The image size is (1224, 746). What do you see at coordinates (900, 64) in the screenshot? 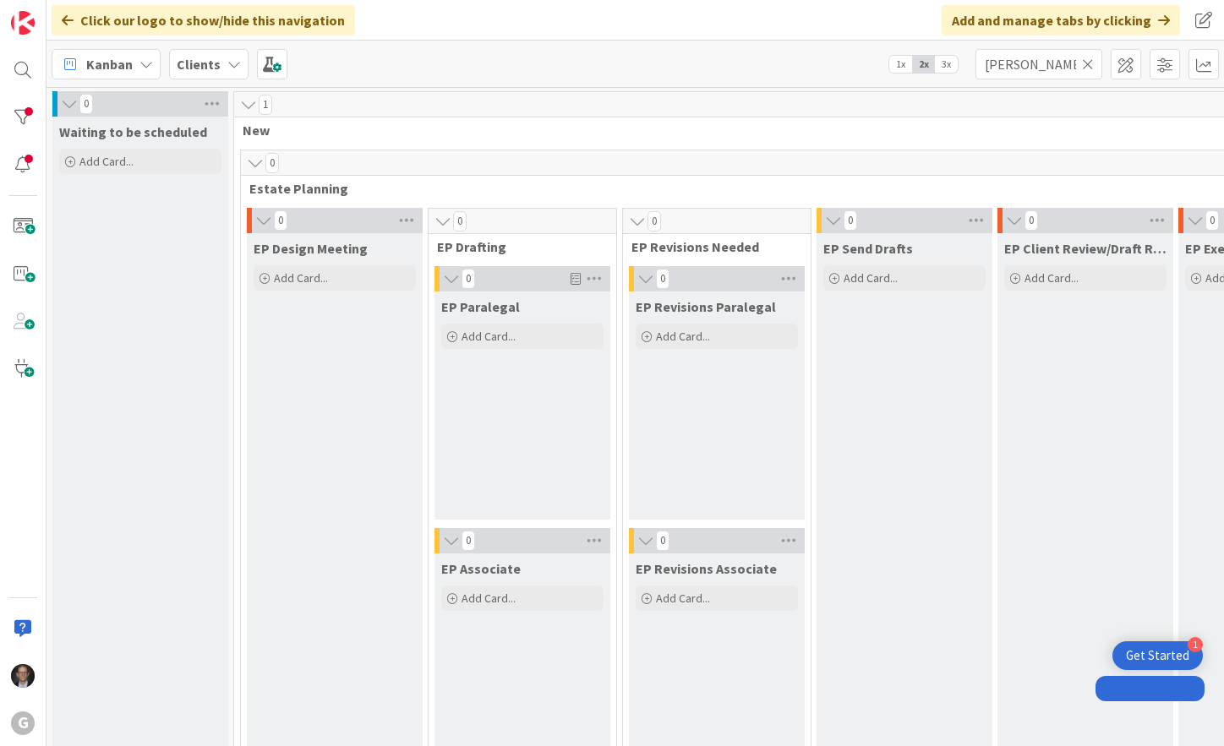
I see `span: 1x` at bounding box center [900, 64].